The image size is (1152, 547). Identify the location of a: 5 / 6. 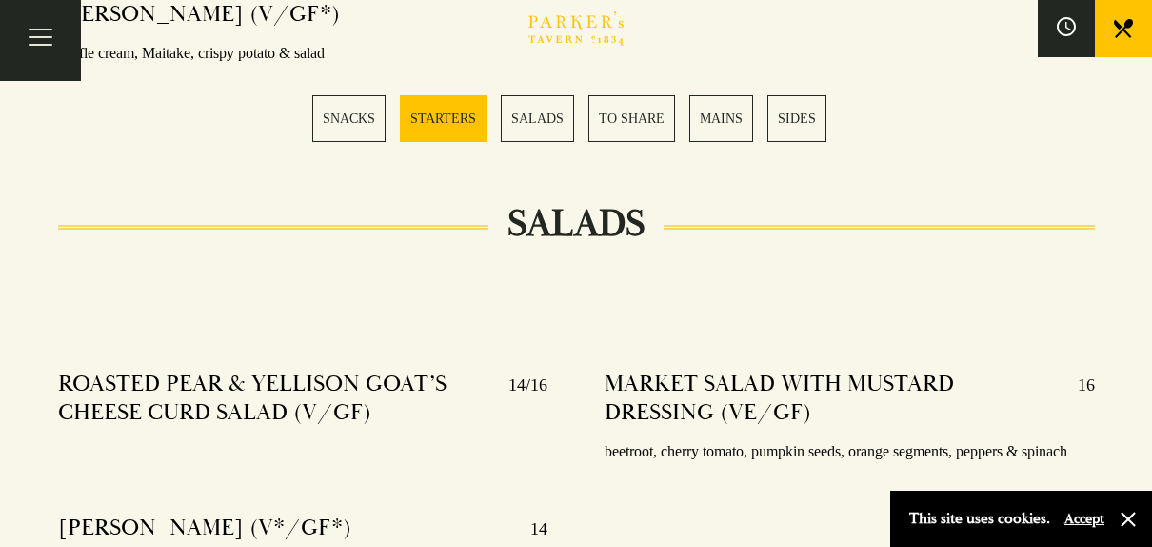
(721, 118).